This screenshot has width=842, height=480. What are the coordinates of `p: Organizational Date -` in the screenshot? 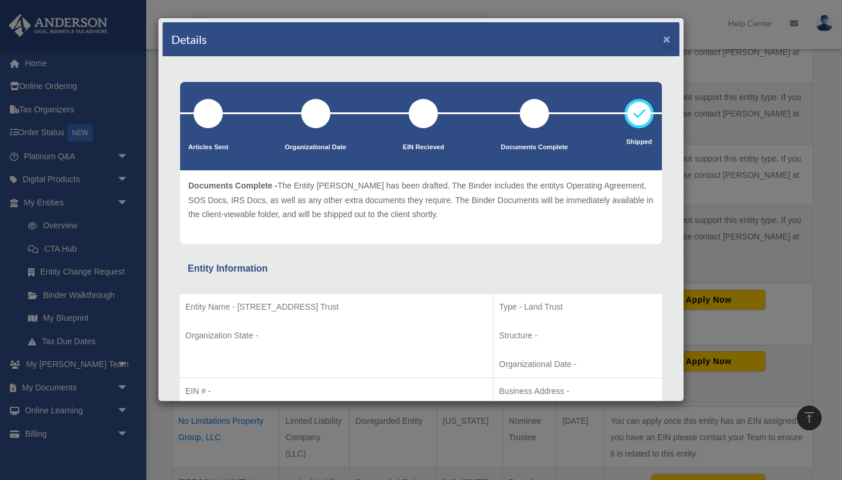 It's located at (578, 364).